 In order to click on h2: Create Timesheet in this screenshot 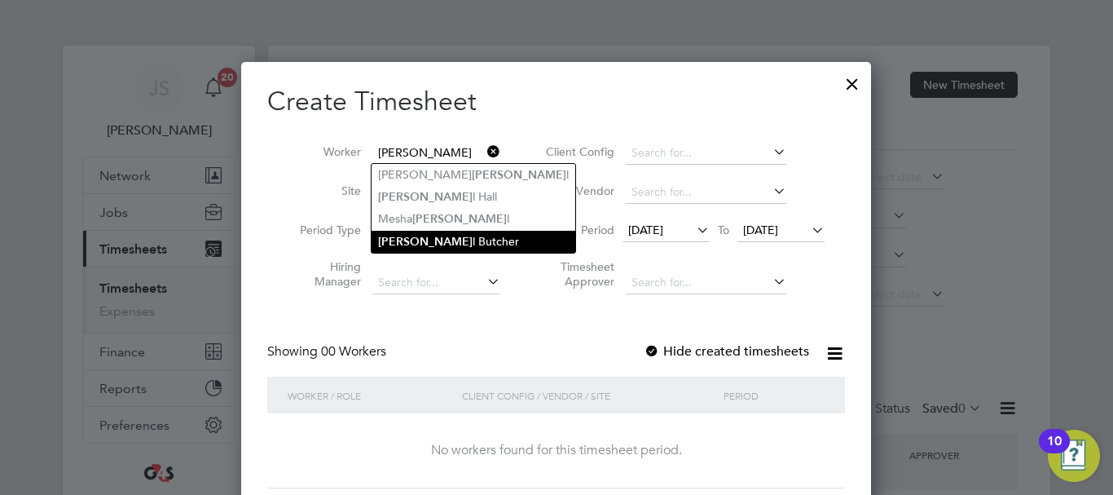, I will do `click(556, 102)`.